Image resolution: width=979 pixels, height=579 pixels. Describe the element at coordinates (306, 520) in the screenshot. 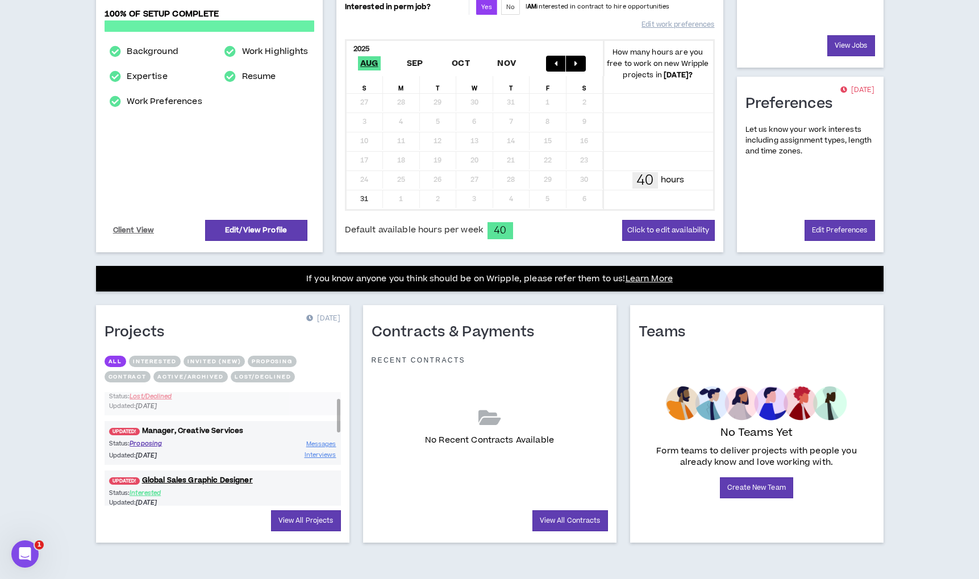

I see `a: View All Projects` at that location.